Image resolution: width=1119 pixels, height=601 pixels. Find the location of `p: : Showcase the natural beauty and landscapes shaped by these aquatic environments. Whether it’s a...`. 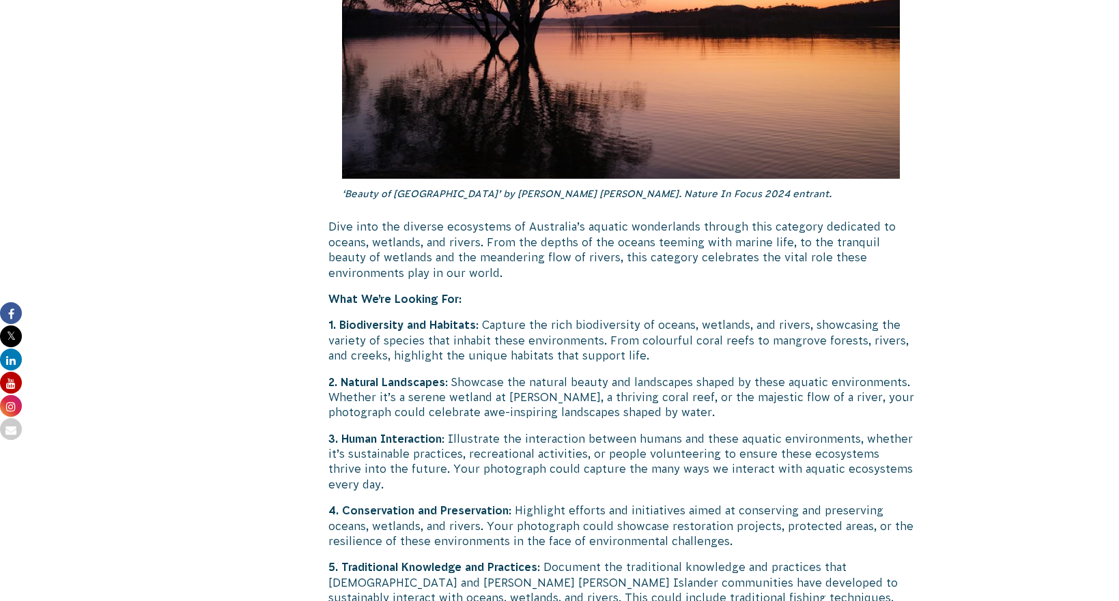

p: : Showcase the natural beauty and landscapes shaped by these aquatic environments. Whether it’s a... is located at coordinates (621, 397).